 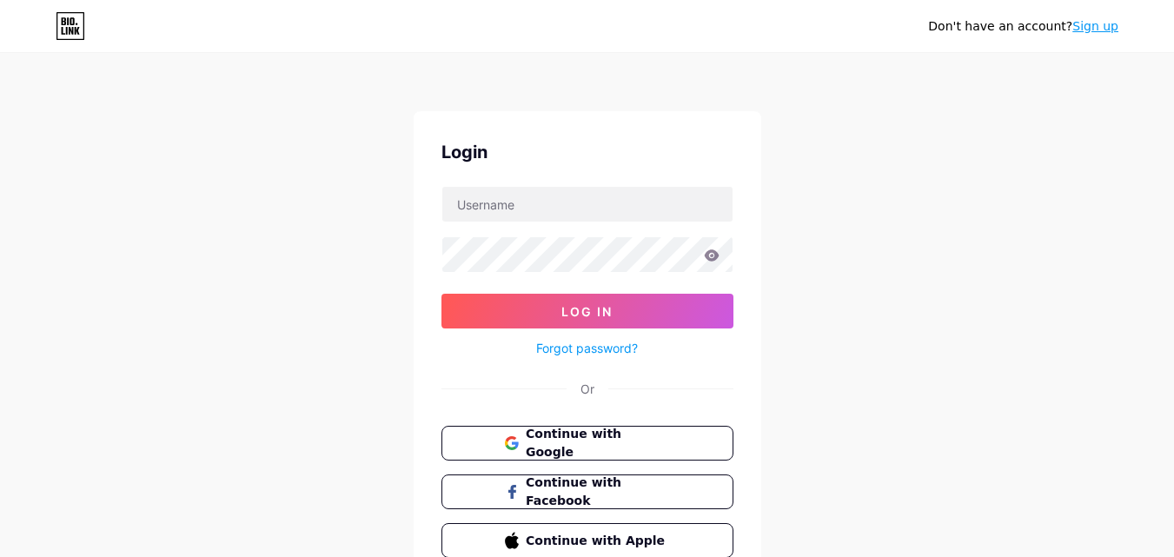 I want to click on a: Forgot password?, so click(x=587, y=348).